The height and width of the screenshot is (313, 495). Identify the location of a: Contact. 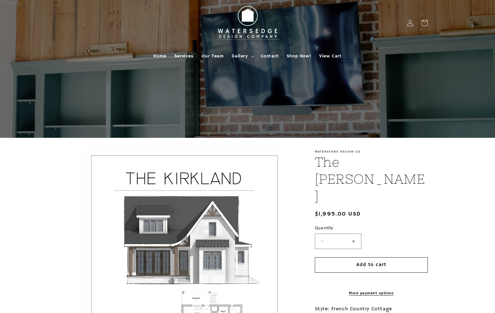
(270, 56).